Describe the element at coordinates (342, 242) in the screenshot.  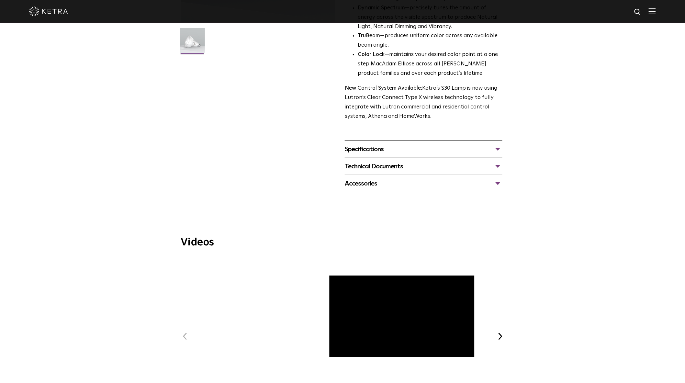
I see `h3: Videos` at that location.